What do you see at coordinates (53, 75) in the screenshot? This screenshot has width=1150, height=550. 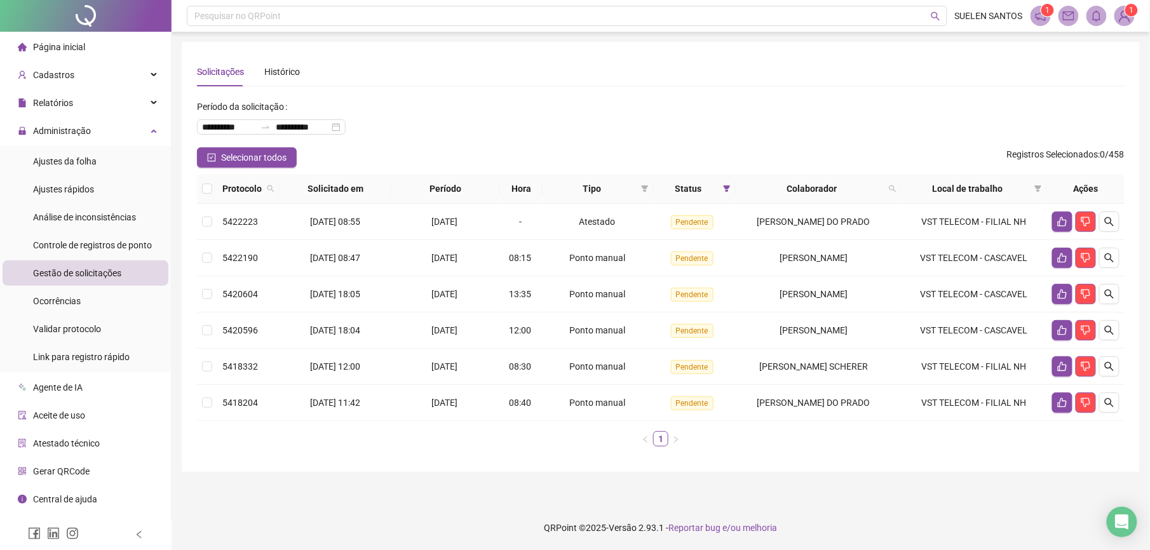 I see `span: Cadastros` at bounding box center [53, 75].